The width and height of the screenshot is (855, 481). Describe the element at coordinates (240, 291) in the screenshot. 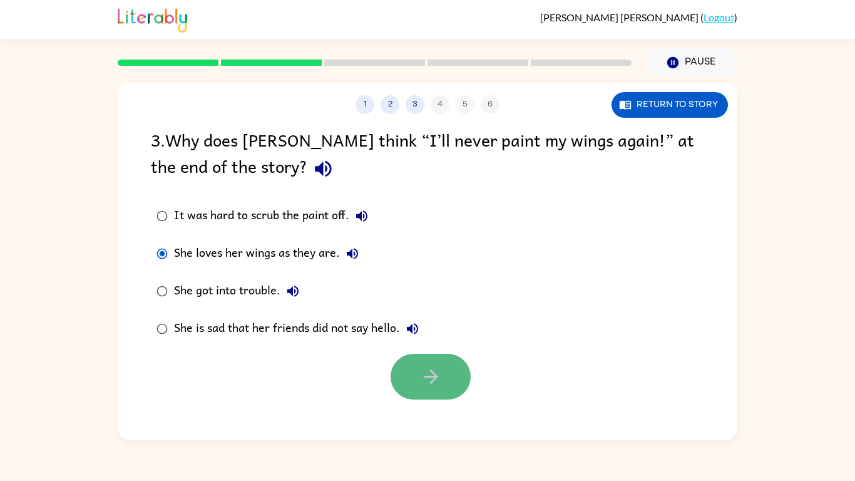

I see `div: She got into trouble.` at that location.